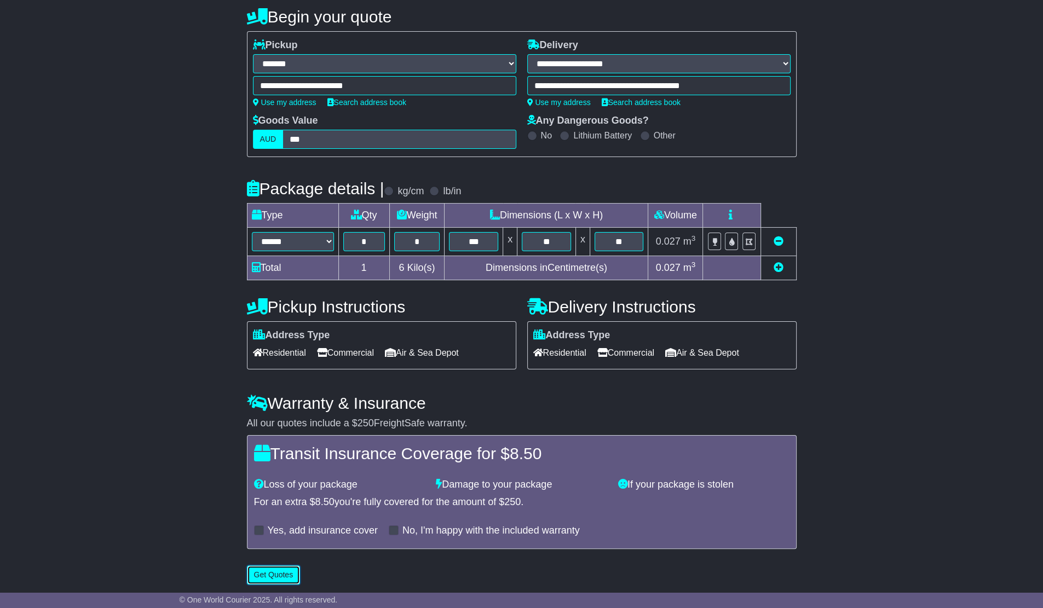 This screenshot has height=608, width=1043. I want to click on h4: Warranty & Insurance, so click(522, 403).